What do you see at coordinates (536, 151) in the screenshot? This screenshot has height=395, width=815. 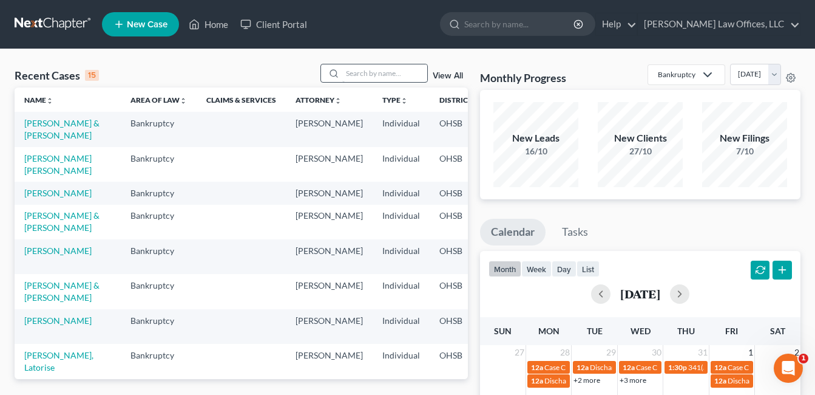 I see `div: 16/10` at bounding box center [536, 151].